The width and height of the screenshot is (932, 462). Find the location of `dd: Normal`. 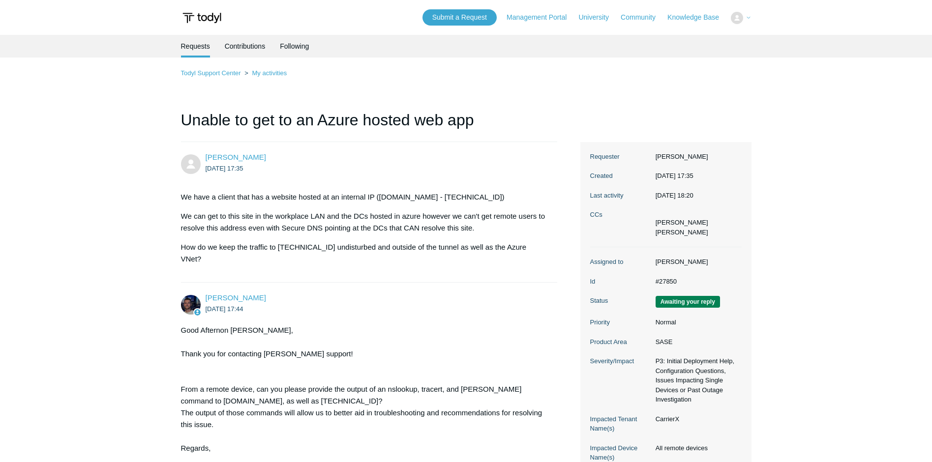

dd: Normal is located at coordinates (696, 323).